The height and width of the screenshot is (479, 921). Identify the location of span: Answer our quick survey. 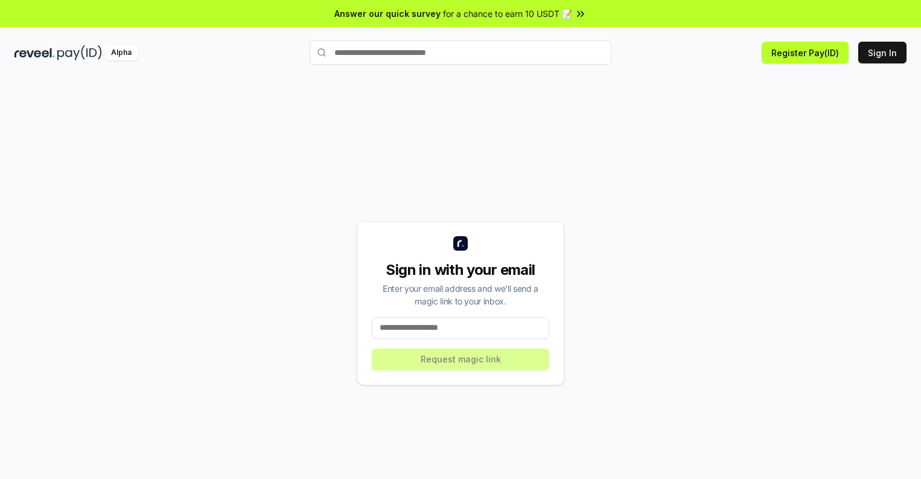
(387, 13).